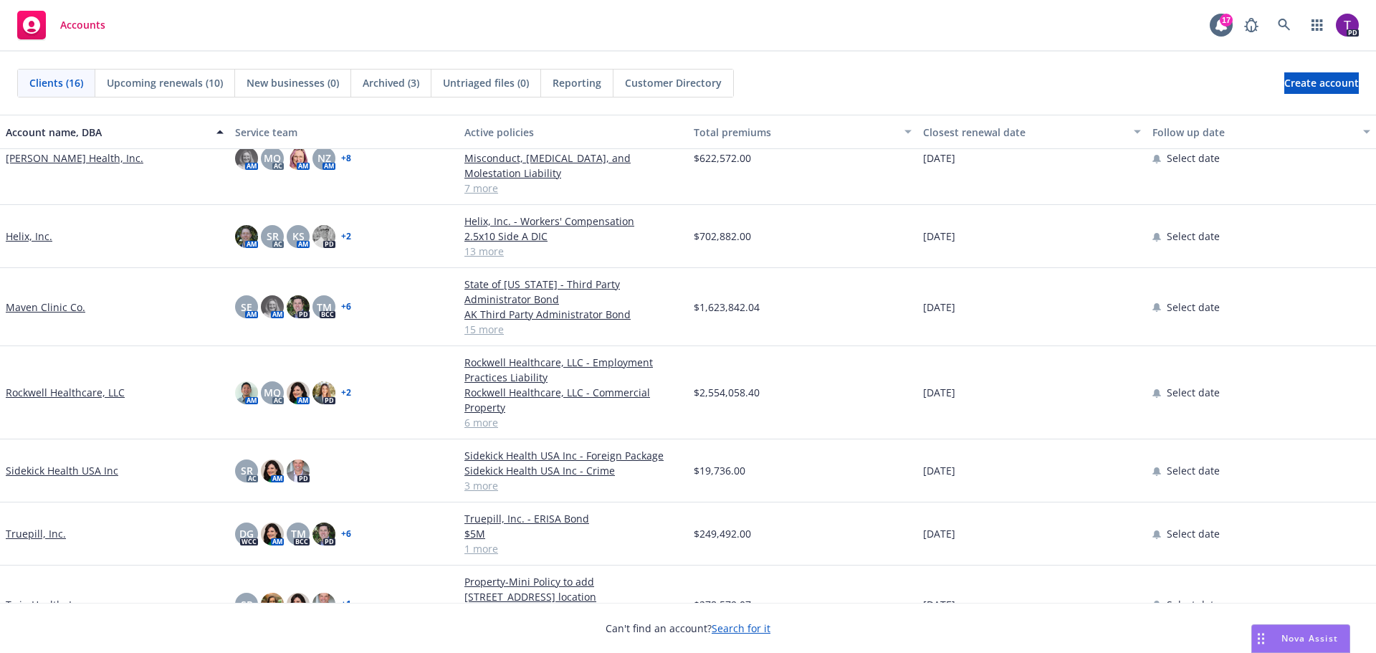 The height and width of the screenshot is (653, 1376). What do you see at coordinates (573, 329) in the screenshot?
I see `a: 15 more` at bounding box center [573, 329].